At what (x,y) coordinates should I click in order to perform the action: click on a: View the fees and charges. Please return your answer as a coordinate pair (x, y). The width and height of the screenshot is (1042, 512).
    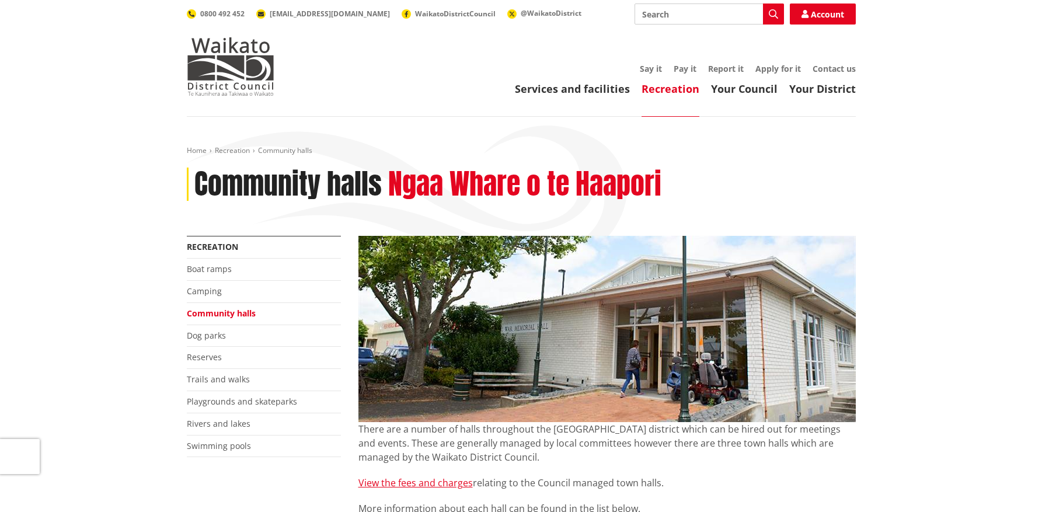
    Looking at the image, I should click on (416, 483).